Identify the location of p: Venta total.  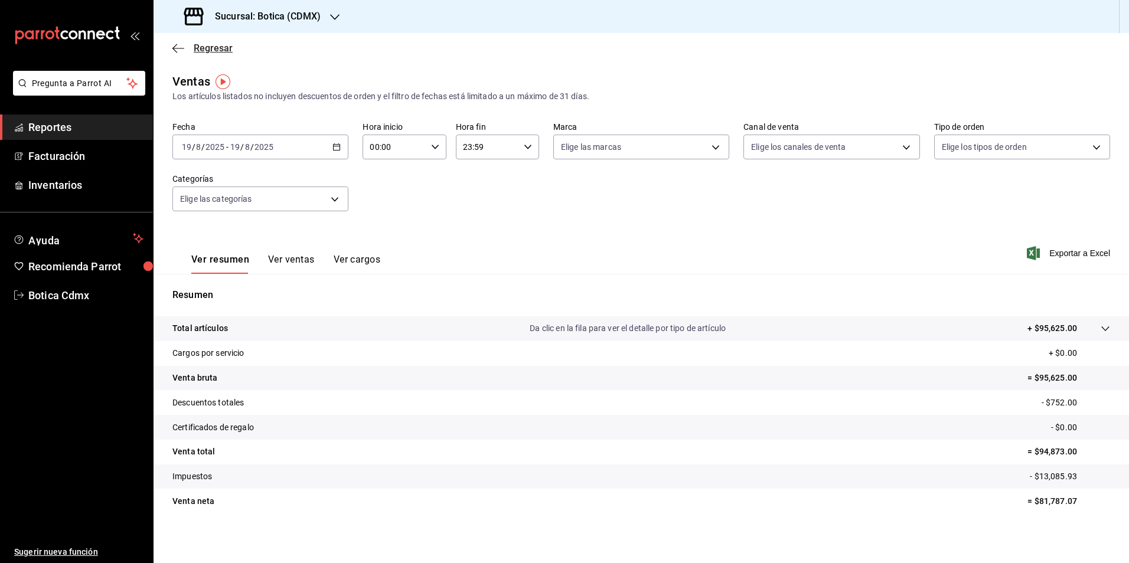
(194, 452).